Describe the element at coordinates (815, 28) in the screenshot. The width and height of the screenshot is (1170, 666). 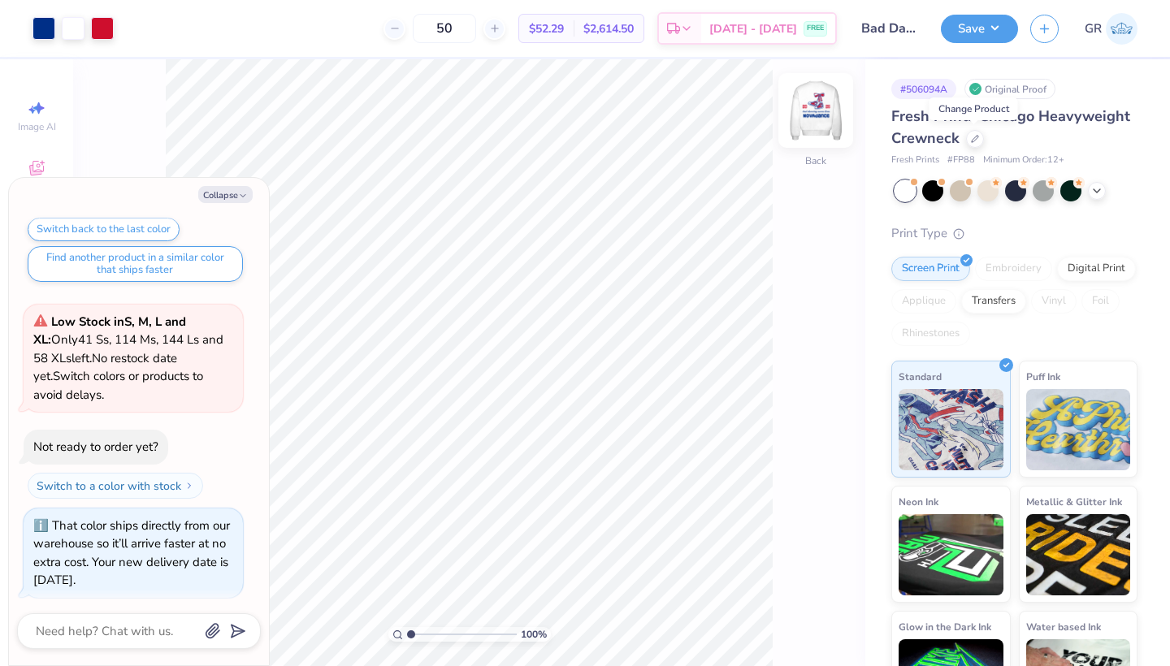
I see `span: FREE` at that location.